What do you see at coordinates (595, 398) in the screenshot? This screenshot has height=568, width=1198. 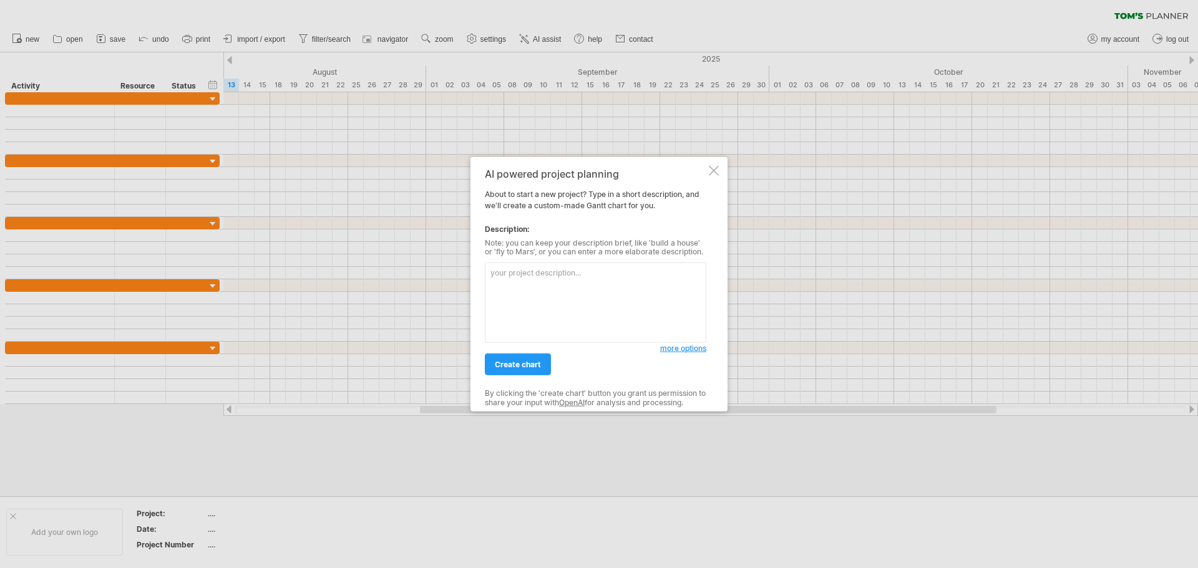 I see `div: By clicking the 'create chart' button you grant us permission to share your input with for analys...` at bounding box center [595, 398].